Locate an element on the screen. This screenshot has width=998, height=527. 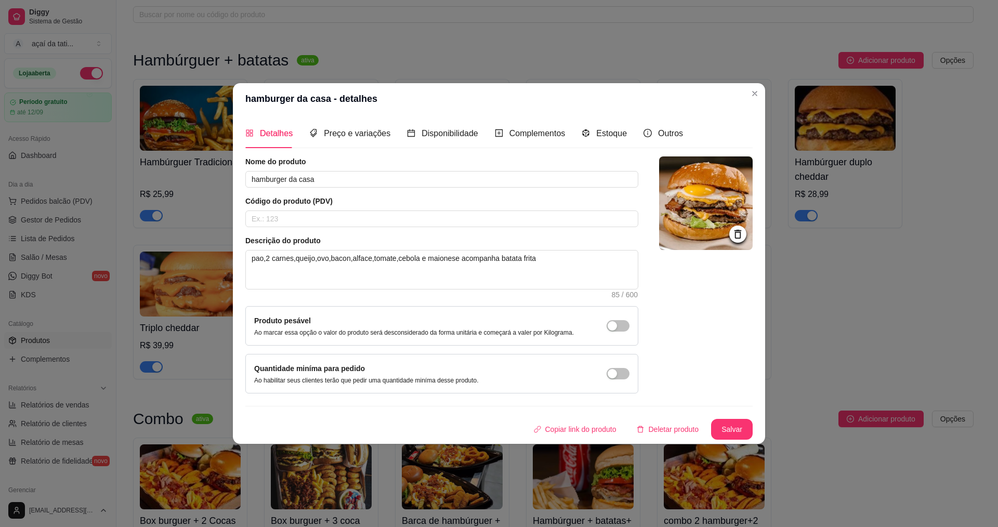
span: Outros is located at coordinates (671, 133).